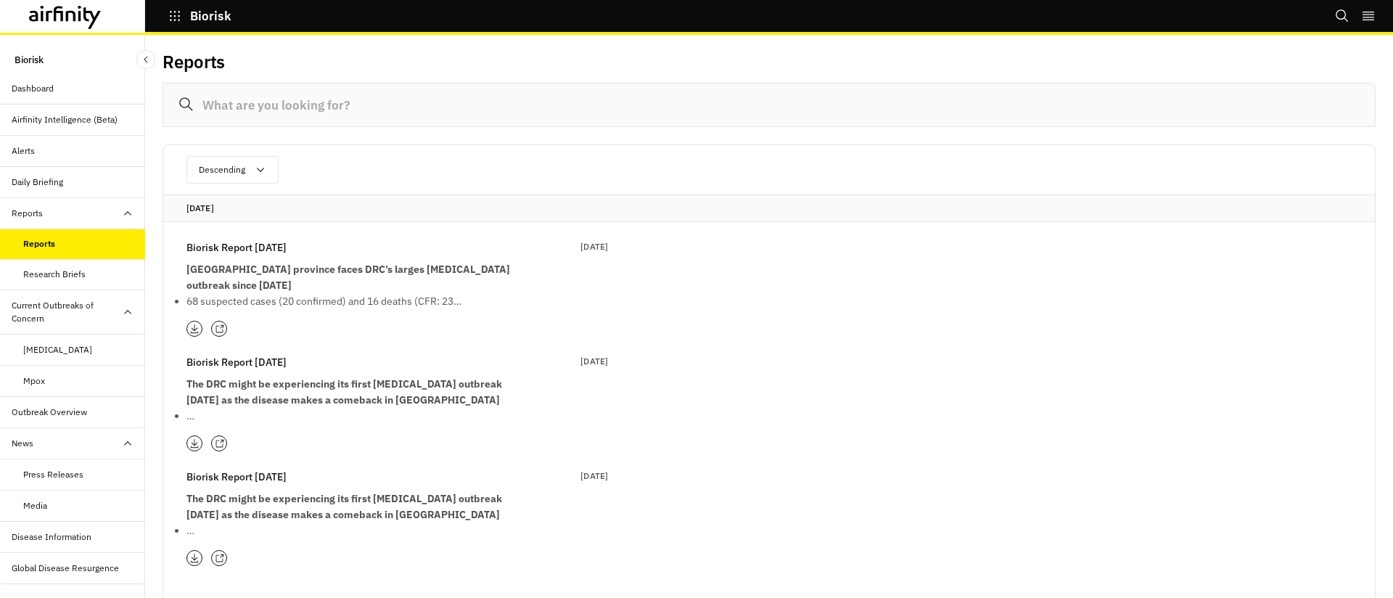 The height and width of the screenshot is (598, 1393). What do you see at coordinates (361, 301) in the screenshot?
I see `p: 68 suspected cases (20 confirmed) and 16 deaths (CFR: 23…` at bounding box center [361, 301].